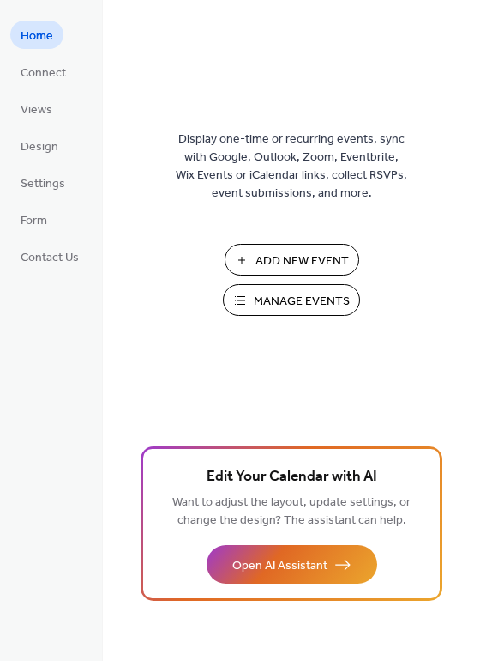  I want to click on span: Home, so click(37, 36).